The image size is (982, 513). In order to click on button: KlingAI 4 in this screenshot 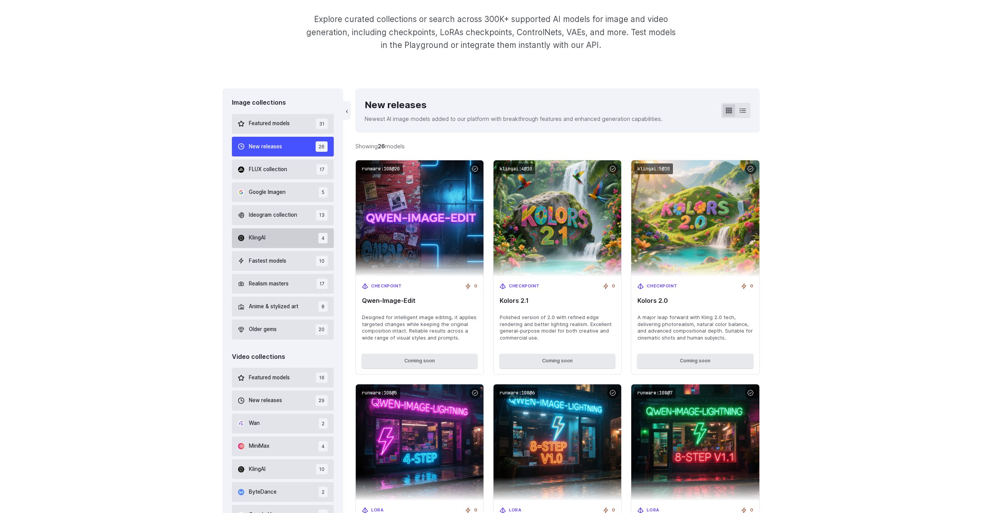, I will do `click(283, 238)`.